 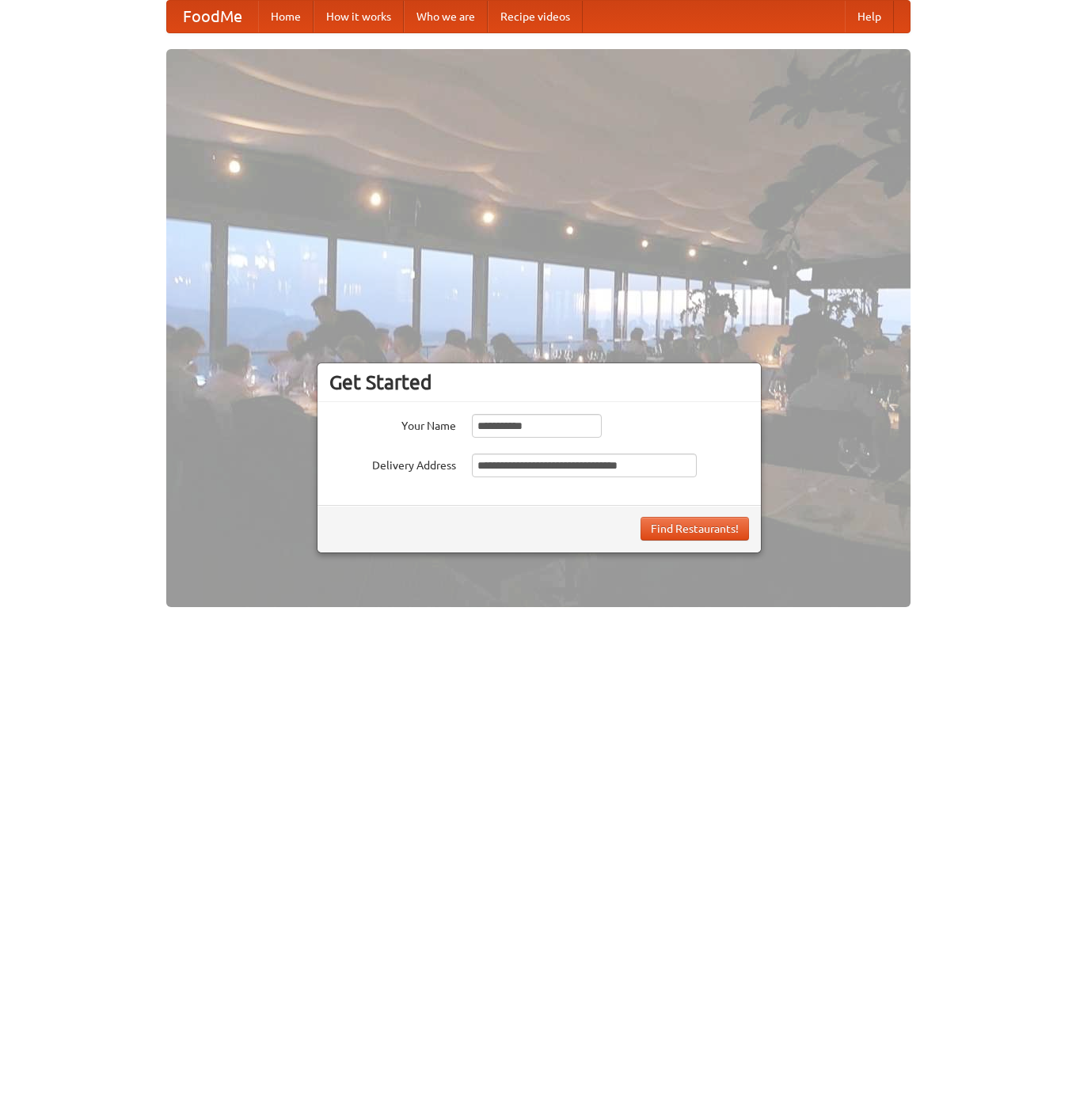 What do you see at coordinates (393, 463) in the screenshot?
I see `label: Delivery Address` at bounding box center [393, 463].